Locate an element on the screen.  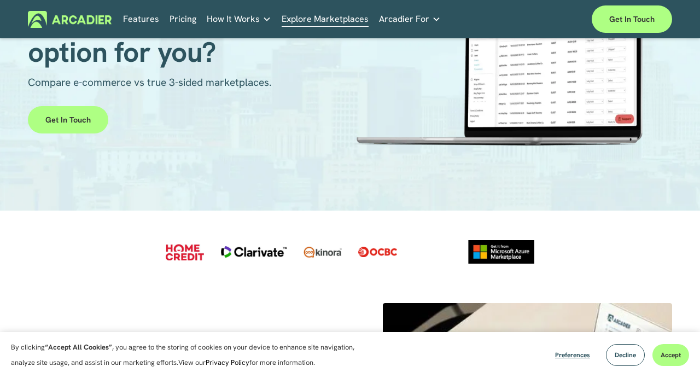
img: Arcadier is located at coordinates (69, 19).